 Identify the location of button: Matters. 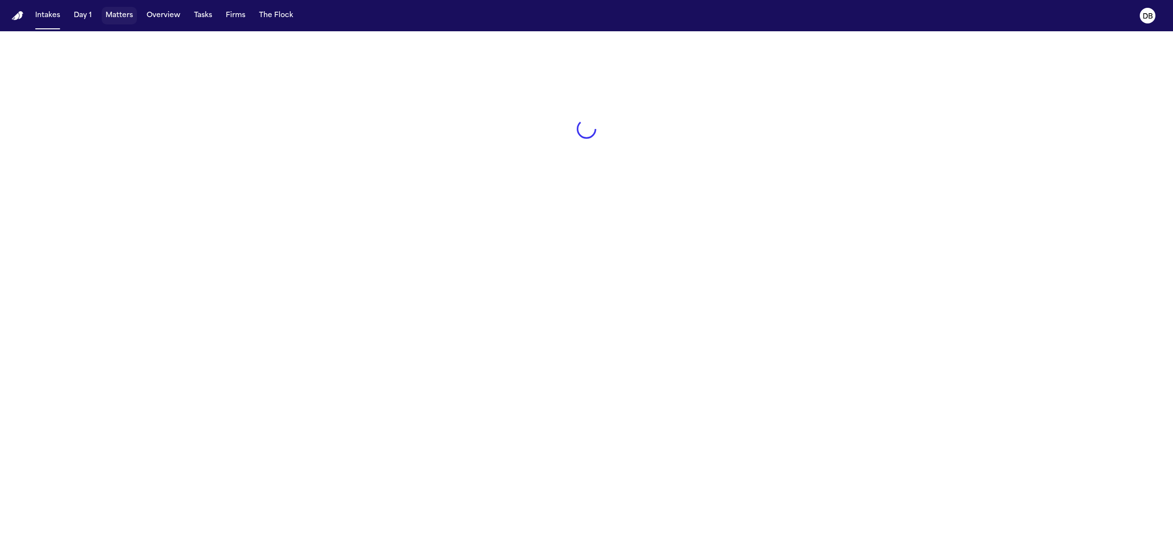
(119, 16).